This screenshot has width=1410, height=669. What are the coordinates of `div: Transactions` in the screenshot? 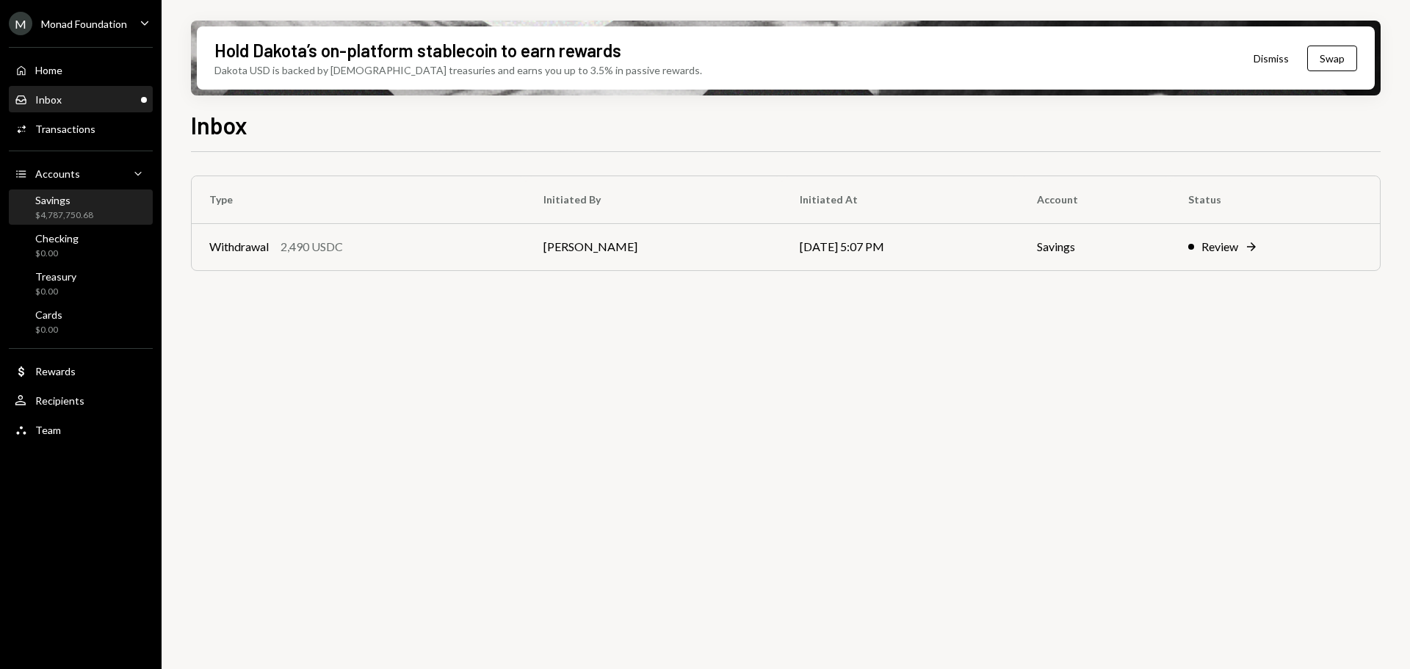 It's located at (65, 129).